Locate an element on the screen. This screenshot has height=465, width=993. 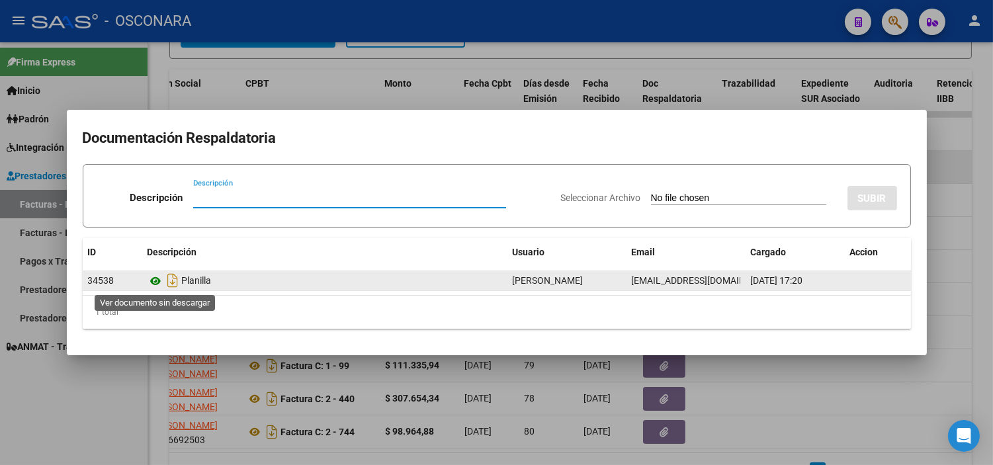
datatable-header-cell: Usuario is located at coordinates (567, 252).